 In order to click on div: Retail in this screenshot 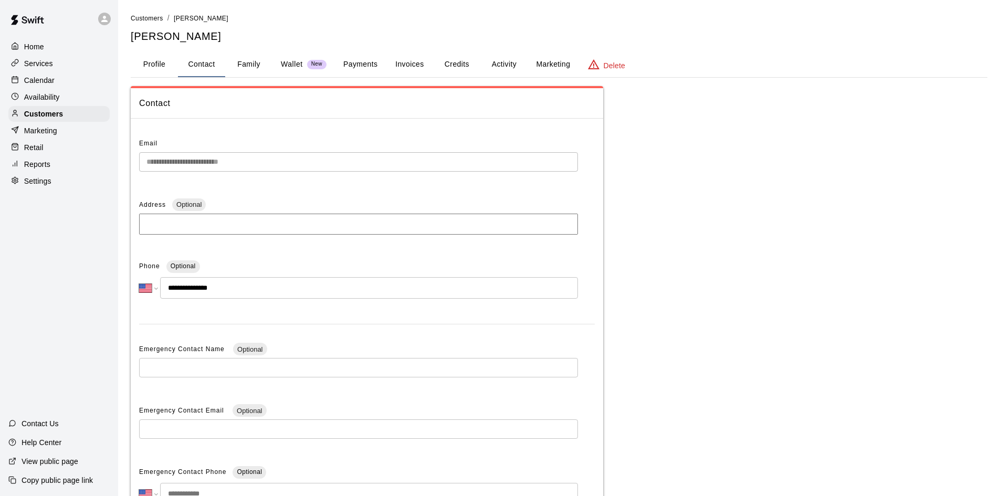, I will do `click(59, 148)`.